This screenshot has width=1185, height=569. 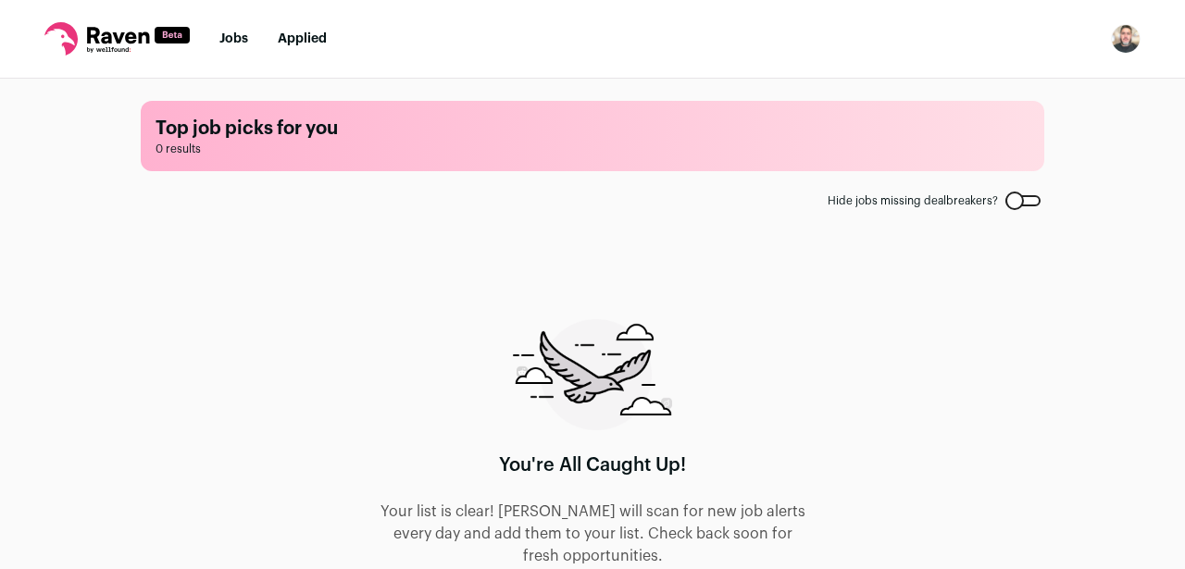 I want to click on h1: Top job picks for you, so click(x=592, y=129).